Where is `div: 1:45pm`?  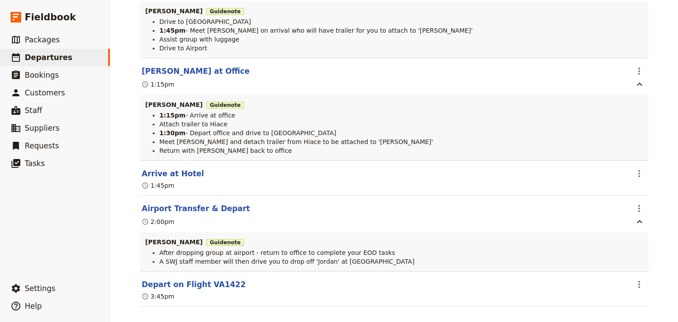 div: 1:45pm is located at coordinates (158, 185).